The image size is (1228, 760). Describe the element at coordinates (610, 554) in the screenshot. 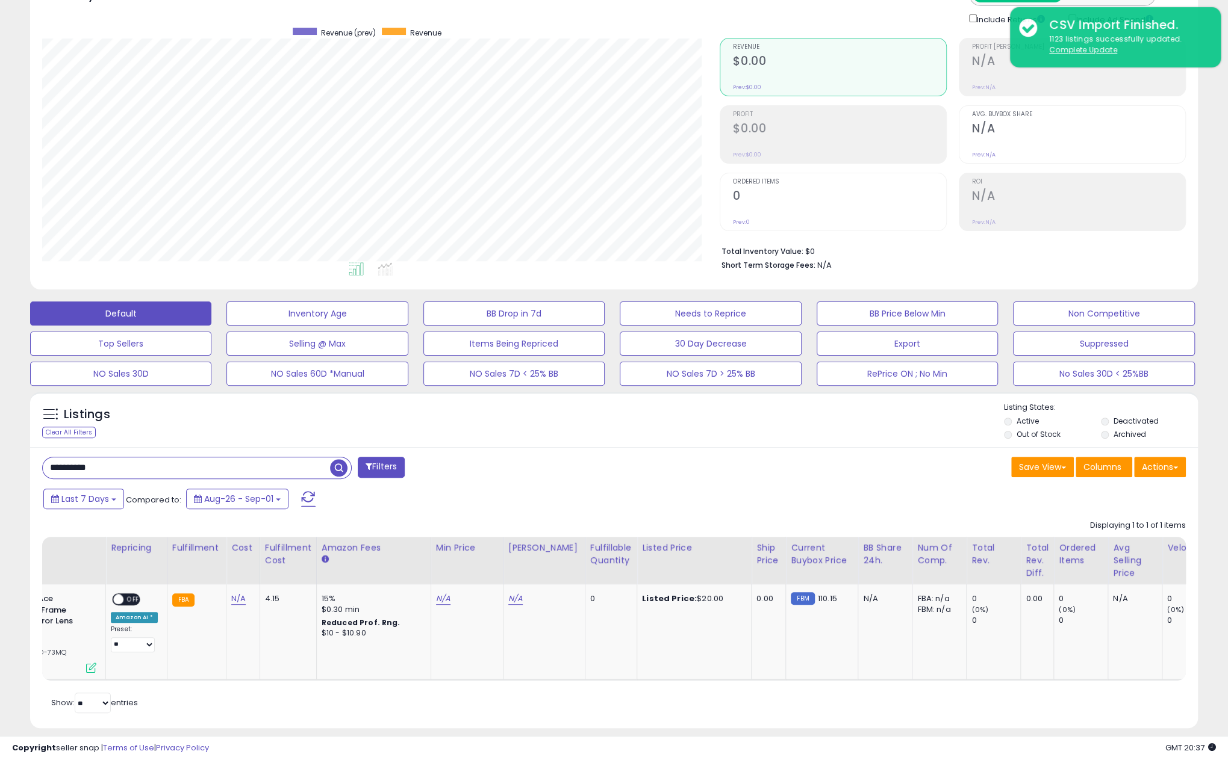

I see `div: Fulfillable Quantity` at that location.